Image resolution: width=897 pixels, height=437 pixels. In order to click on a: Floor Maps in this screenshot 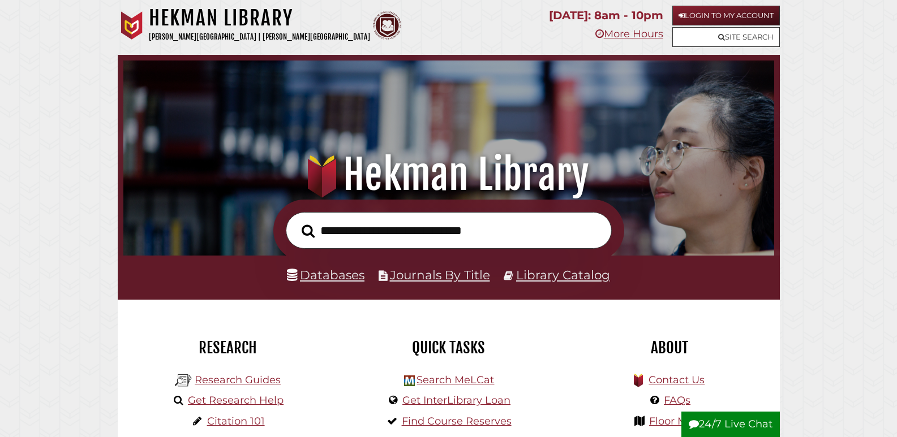, I will do `click(677, 422)`.